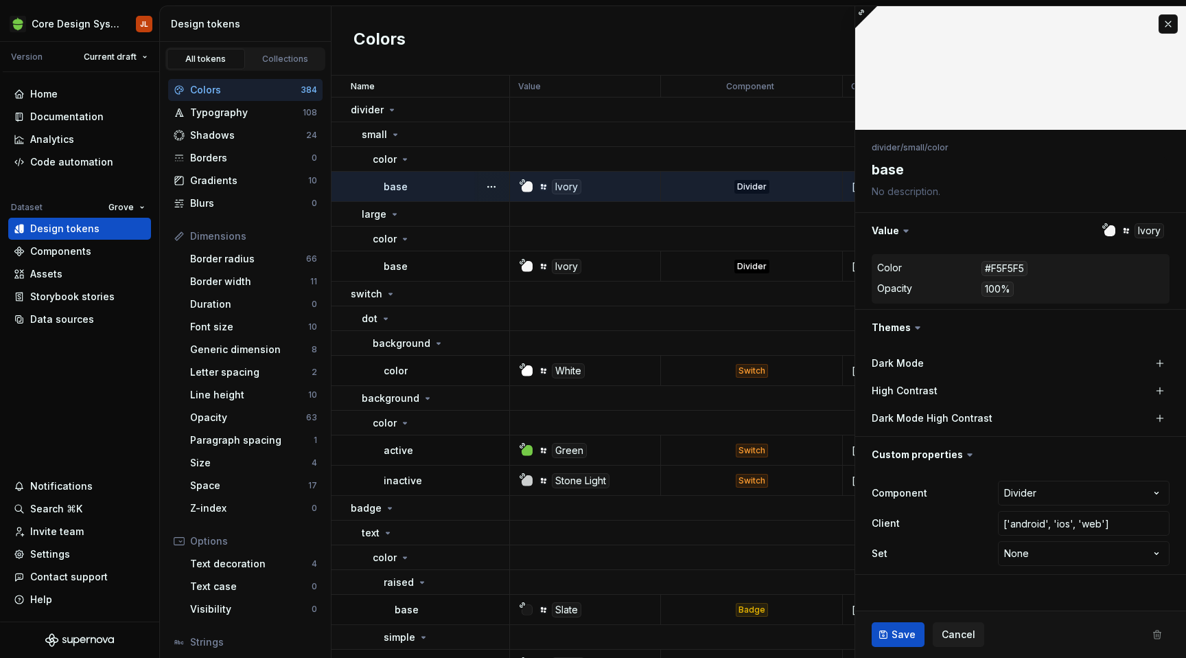  What do you see at coordinates (80, 162) in the screenshot?
I see `a: Code automation` at bounding box center [80, 162].